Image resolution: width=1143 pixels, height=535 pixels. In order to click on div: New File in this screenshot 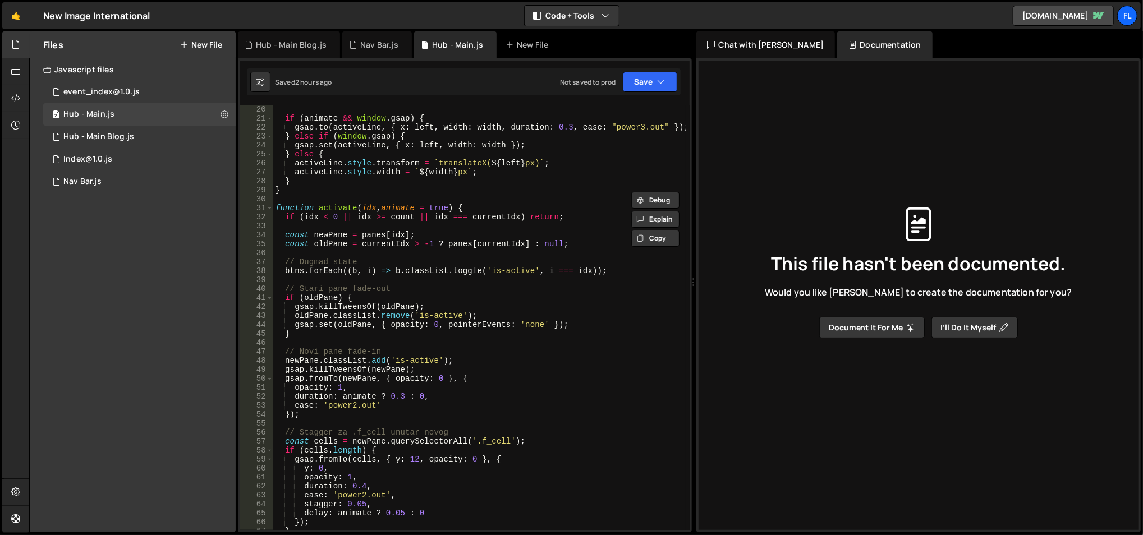, I will do `click(529, 45)`.